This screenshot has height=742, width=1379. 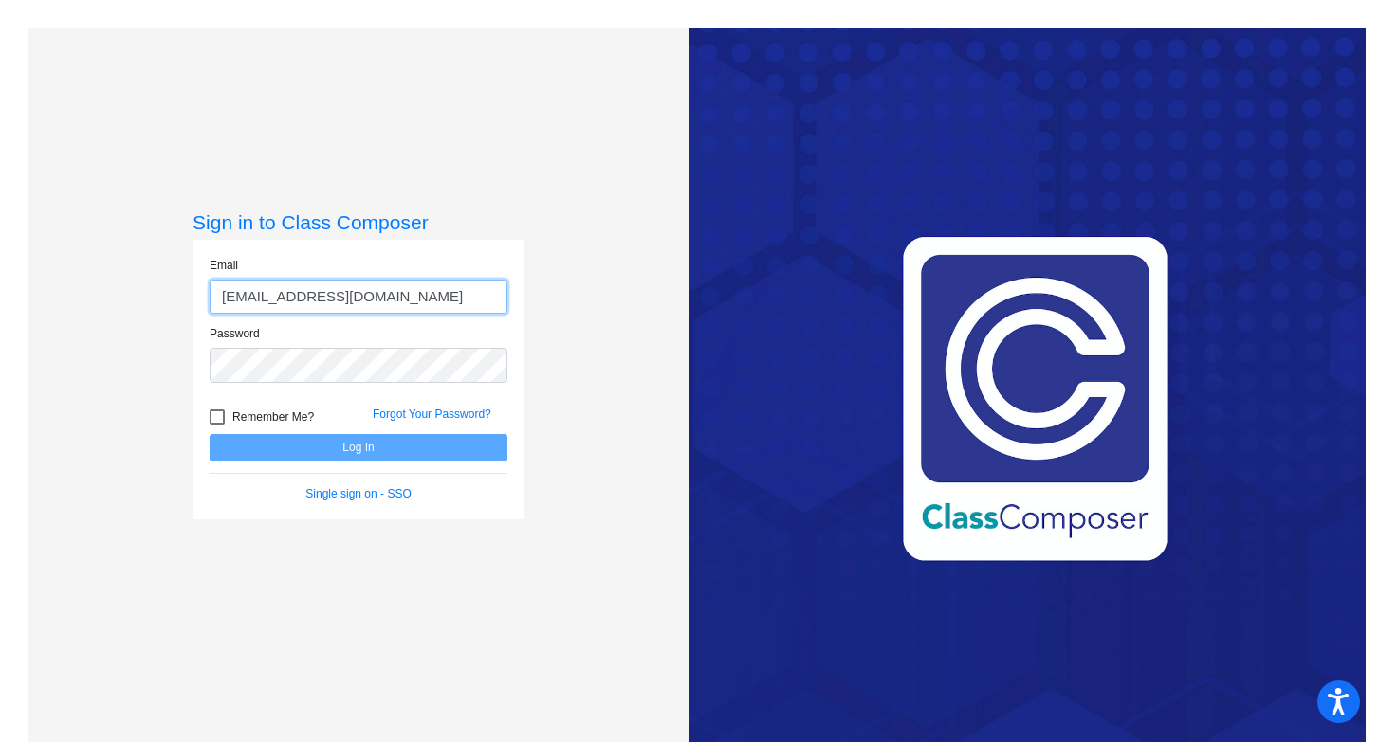 I want to click on h3: Sign in to Class Composer, so click(x=358, y=222).